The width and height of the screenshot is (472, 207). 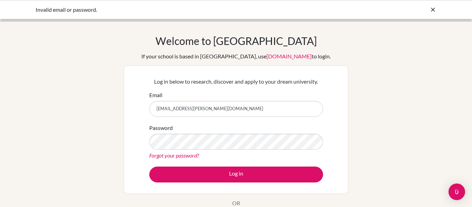 What do you see at coordinates (184, 10) in the screenshot?
I see `div: Invalid email or password.` at bounding box center [184, 10].